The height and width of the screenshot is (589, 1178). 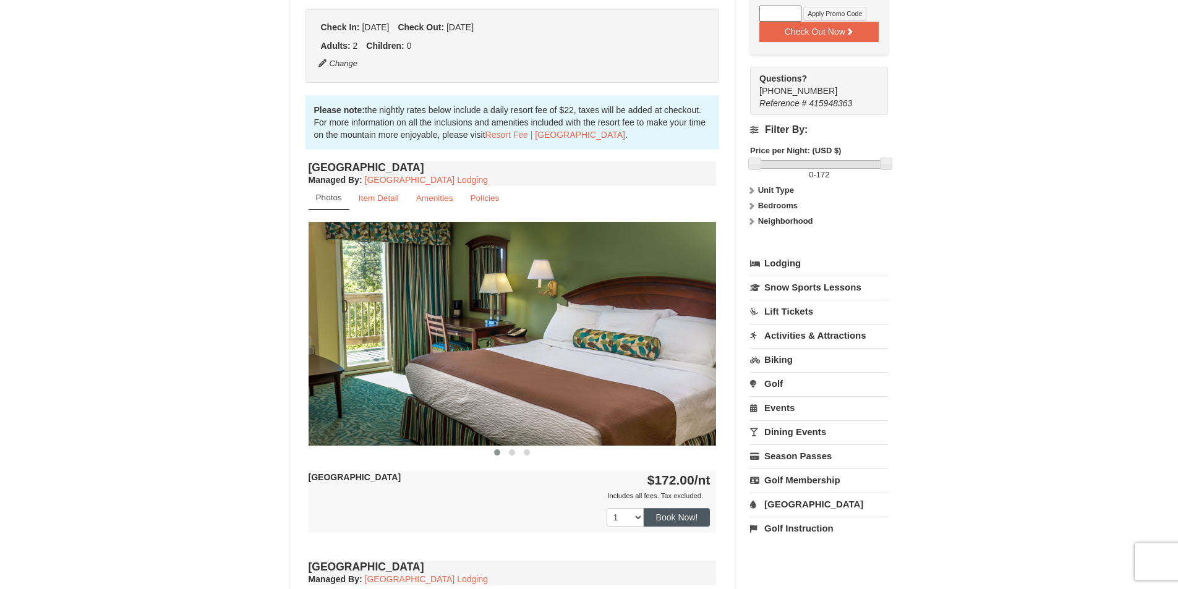 I want to click on strong: Check Out:, so click(x=421, y=27).